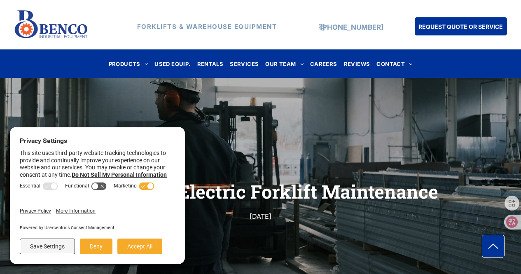 This screenshot has width=521, height=274. What do you see at coordinates (460, 26) in the screenshot?
I see `span: REQUEST QUOTE OR SERVICE` at bounding box center [460, 26].